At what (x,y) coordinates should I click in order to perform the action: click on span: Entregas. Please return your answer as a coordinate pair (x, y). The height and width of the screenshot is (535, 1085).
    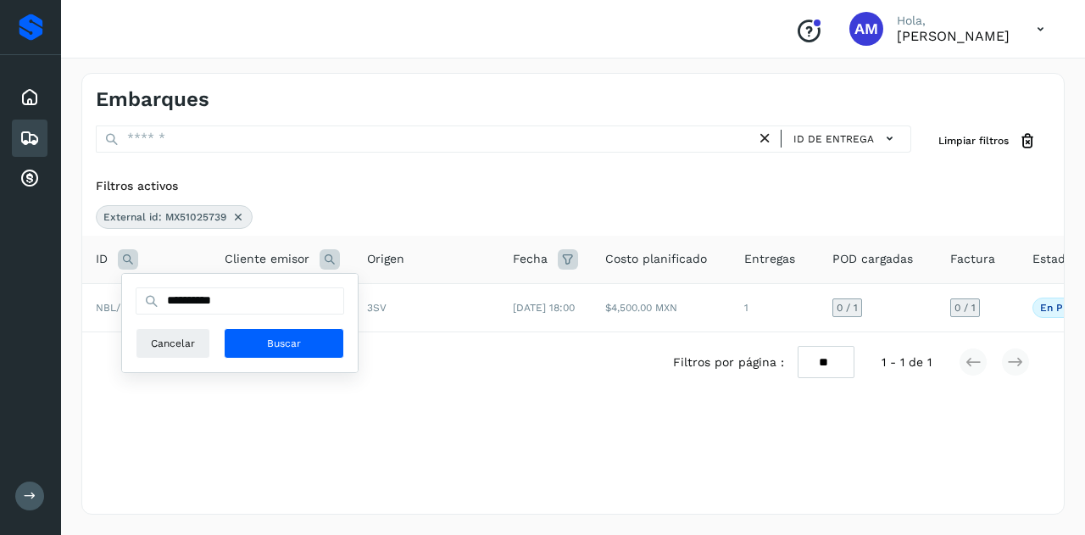
    Looking at the image, I should click on (770, 259).